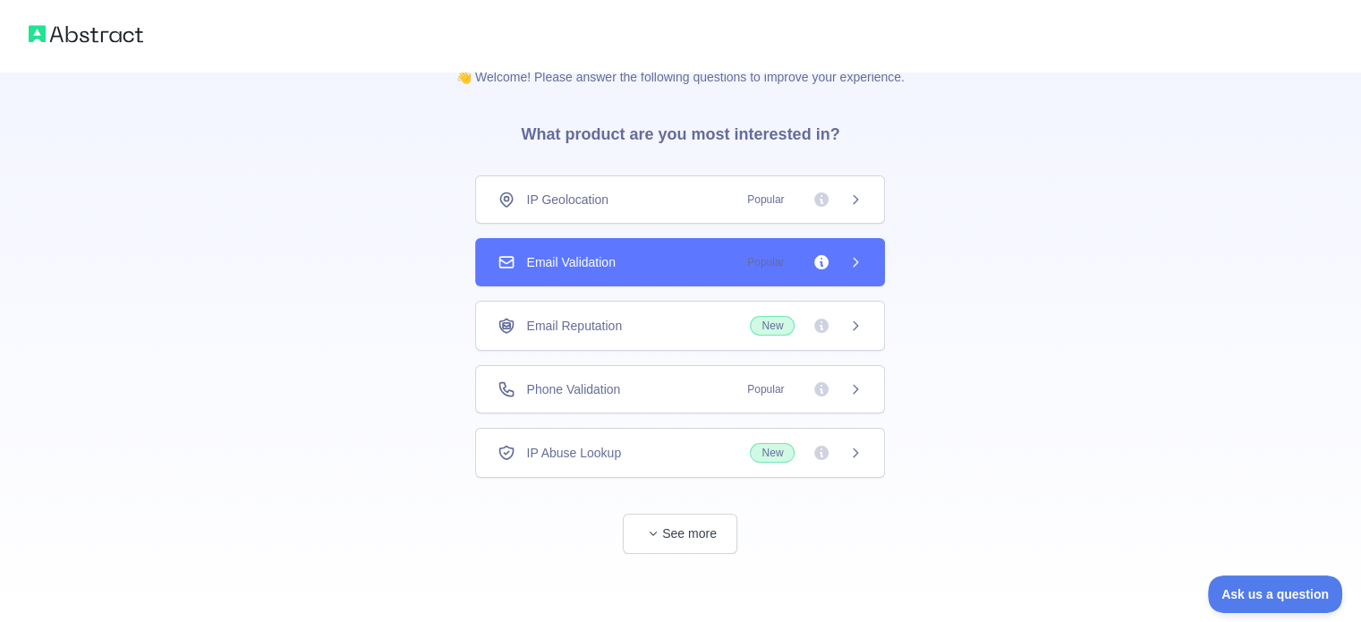  I want to click on h3: What product are you most interested in?, so click(680, 131).